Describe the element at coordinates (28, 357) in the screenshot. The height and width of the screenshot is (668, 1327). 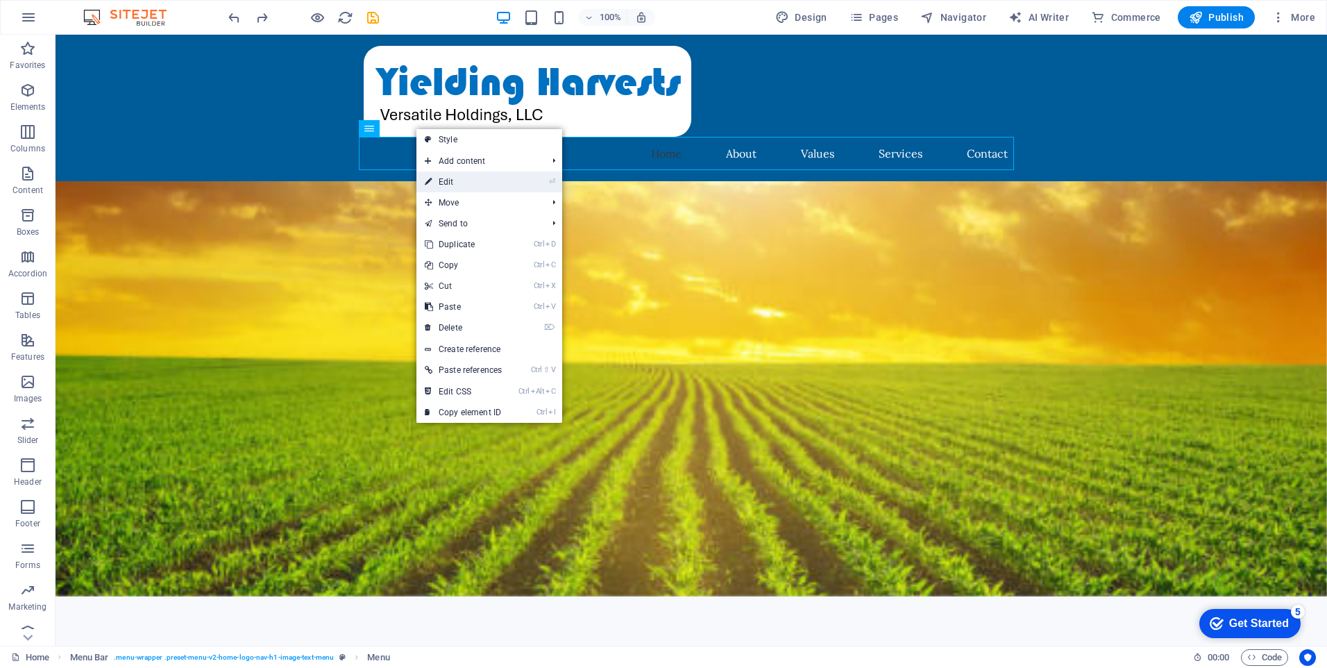
I see `p: Features` at that location.